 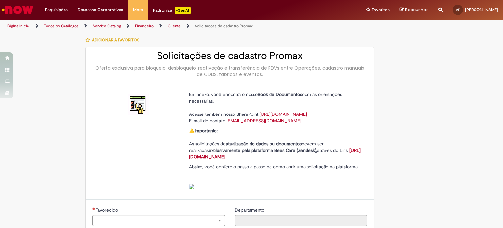 I want to click on p: Em anexo, você encontra o nosso com as orientações necessárias. Acesse também nosso SharePoint: E..., so click(x=276, y=107).